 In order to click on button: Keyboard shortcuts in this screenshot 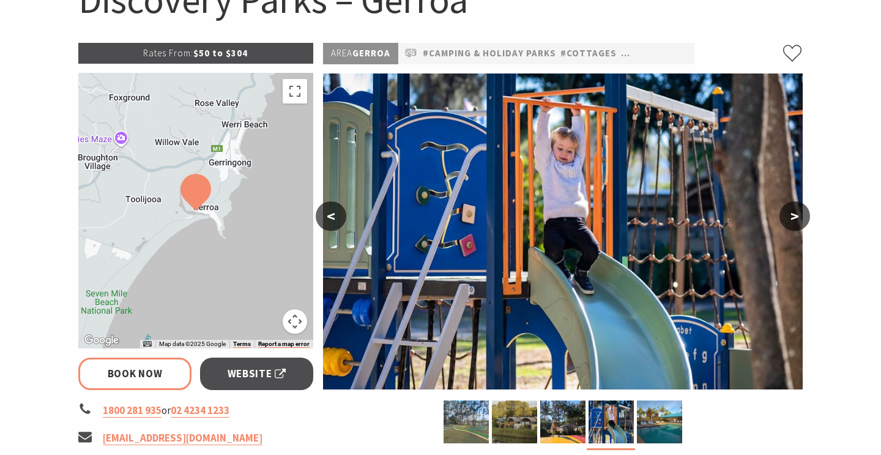, I will do `click(148, 344)`.